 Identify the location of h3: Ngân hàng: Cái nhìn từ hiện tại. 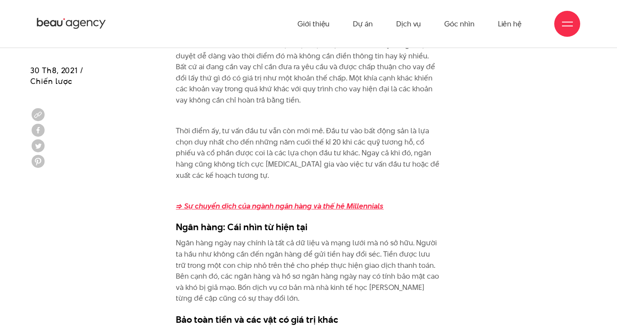
(308, 227).